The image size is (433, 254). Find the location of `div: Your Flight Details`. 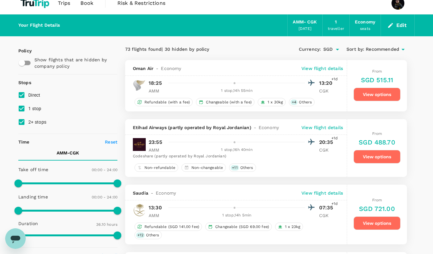

div: Your Flight Details is located at coordinates (39, 25).